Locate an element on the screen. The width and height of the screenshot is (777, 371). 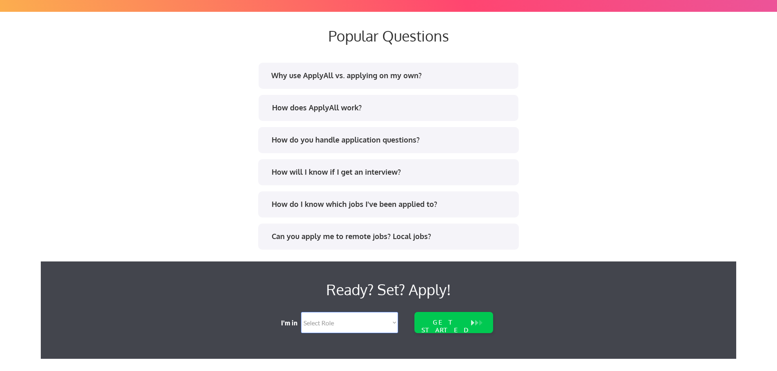
div: Can you apply me to remote jobs? Local jobs? is located at coordinates (391, 236).